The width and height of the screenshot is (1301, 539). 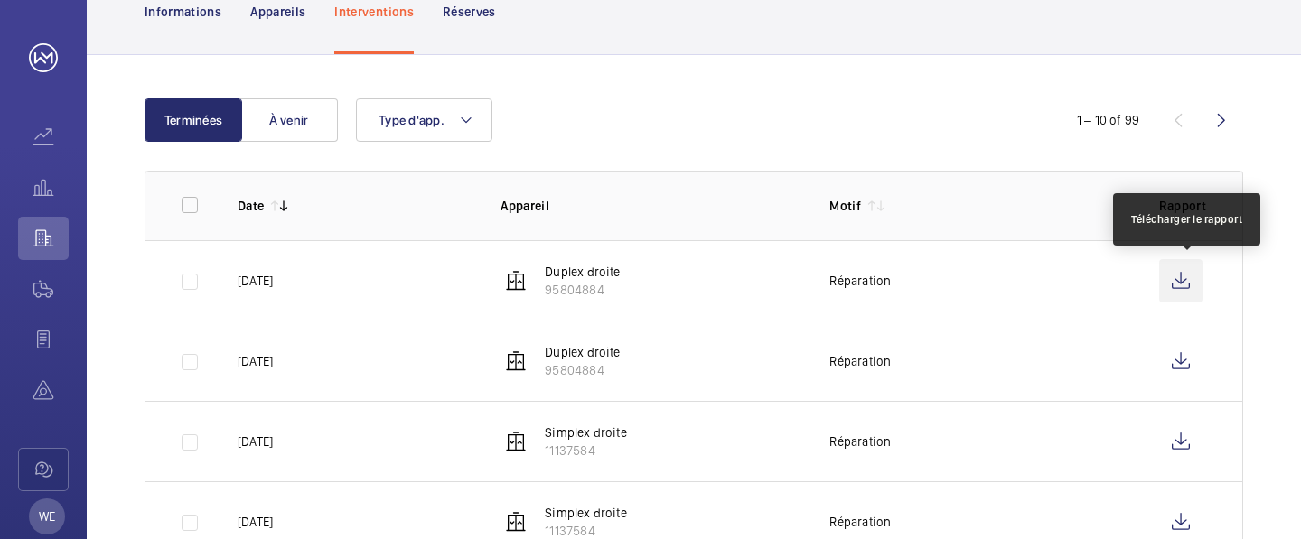 I want to click on p: Interventions, so click(x=374, y=12).